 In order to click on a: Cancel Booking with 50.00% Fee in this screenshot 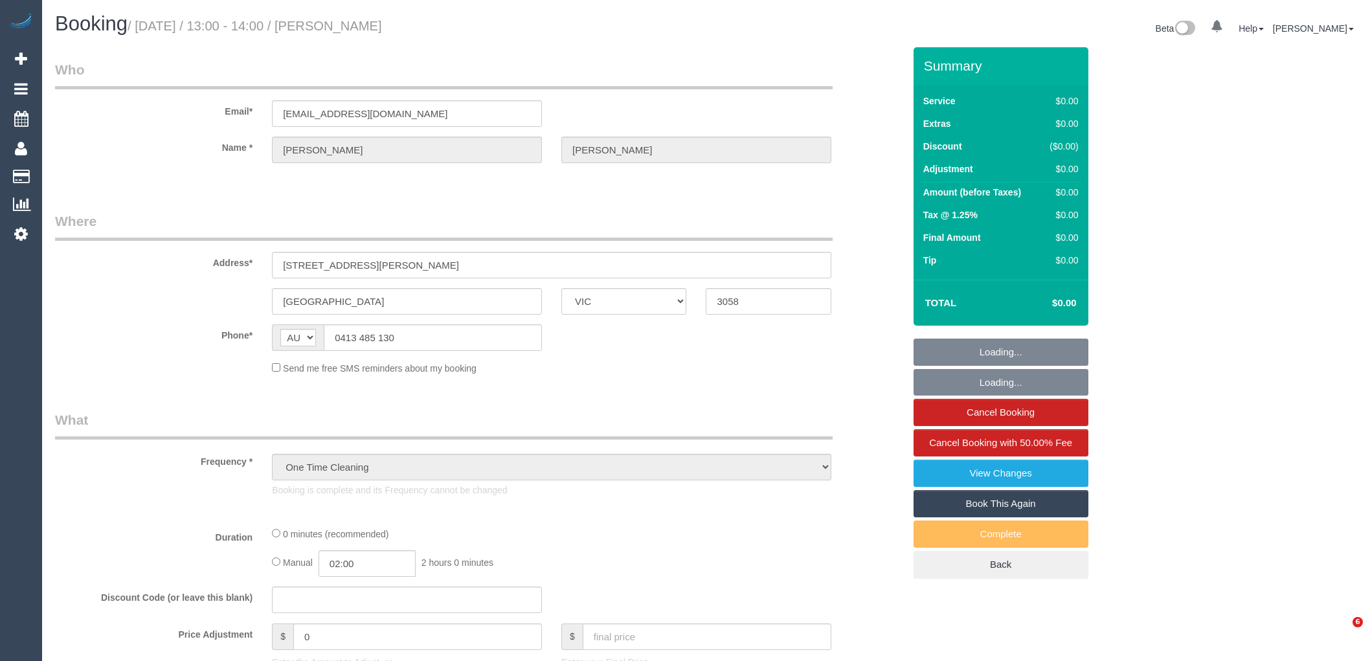, I will do `click(1001, 443)`.